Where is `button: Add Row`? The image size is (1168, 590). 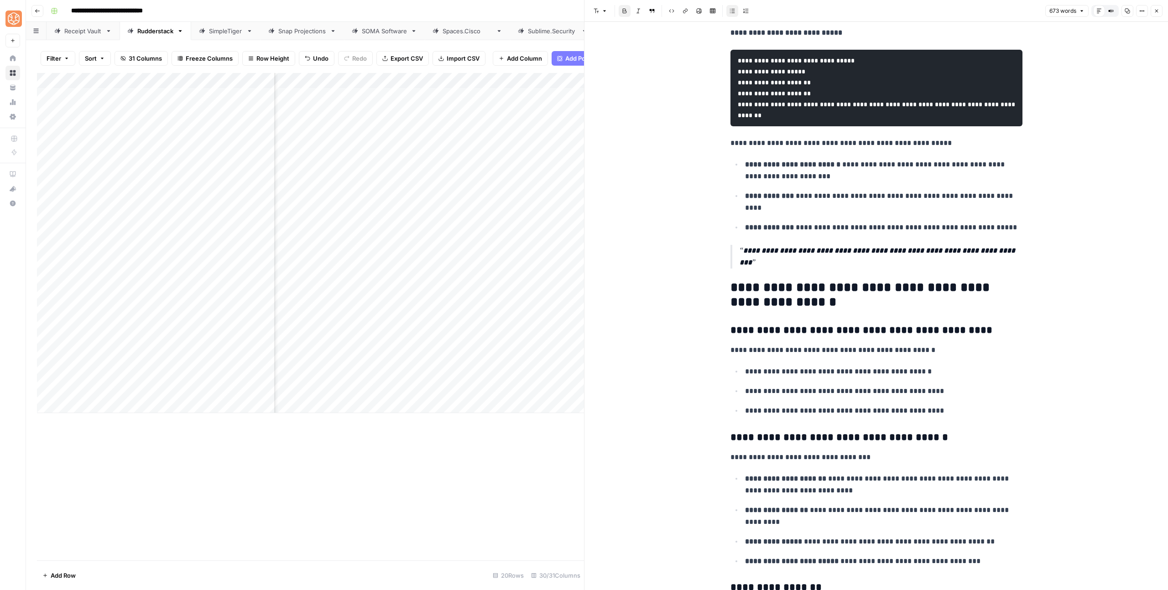
button: Add Row is located at coordinates (59, 576).